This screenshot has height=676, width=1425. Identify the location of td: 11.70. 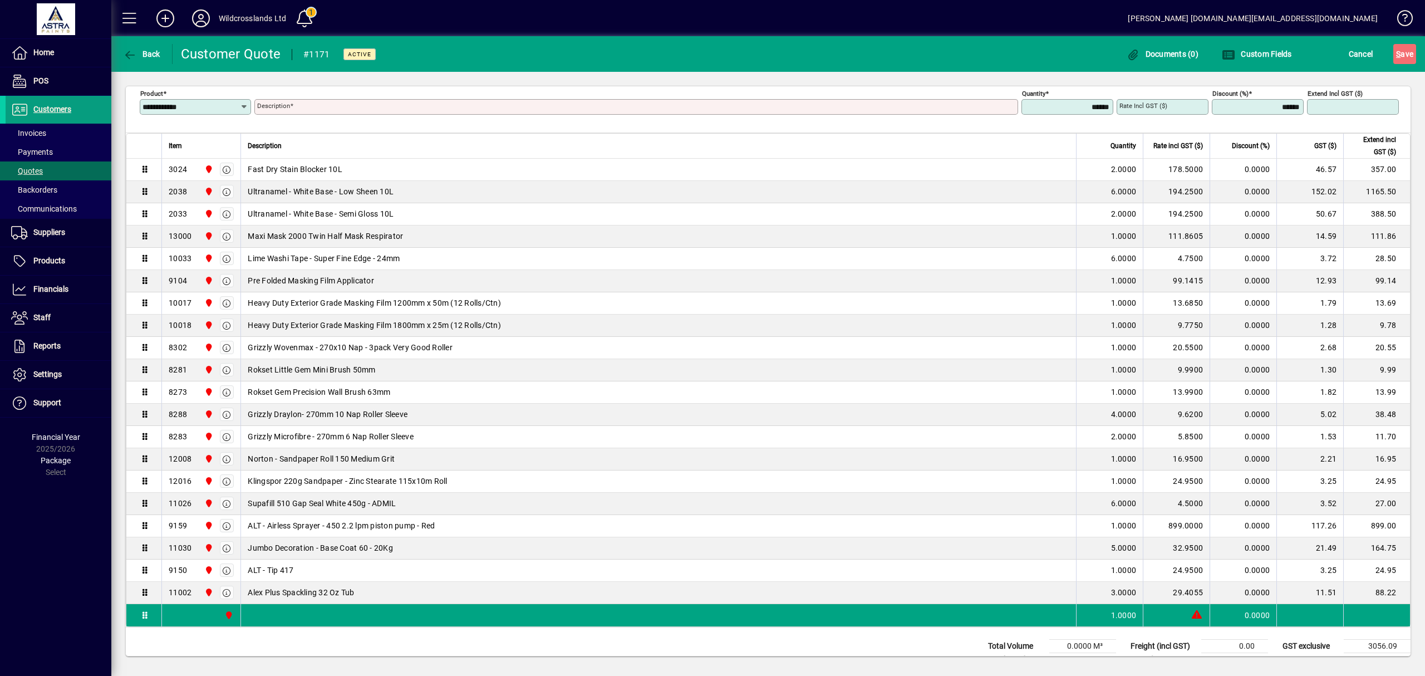
(1377, 437).